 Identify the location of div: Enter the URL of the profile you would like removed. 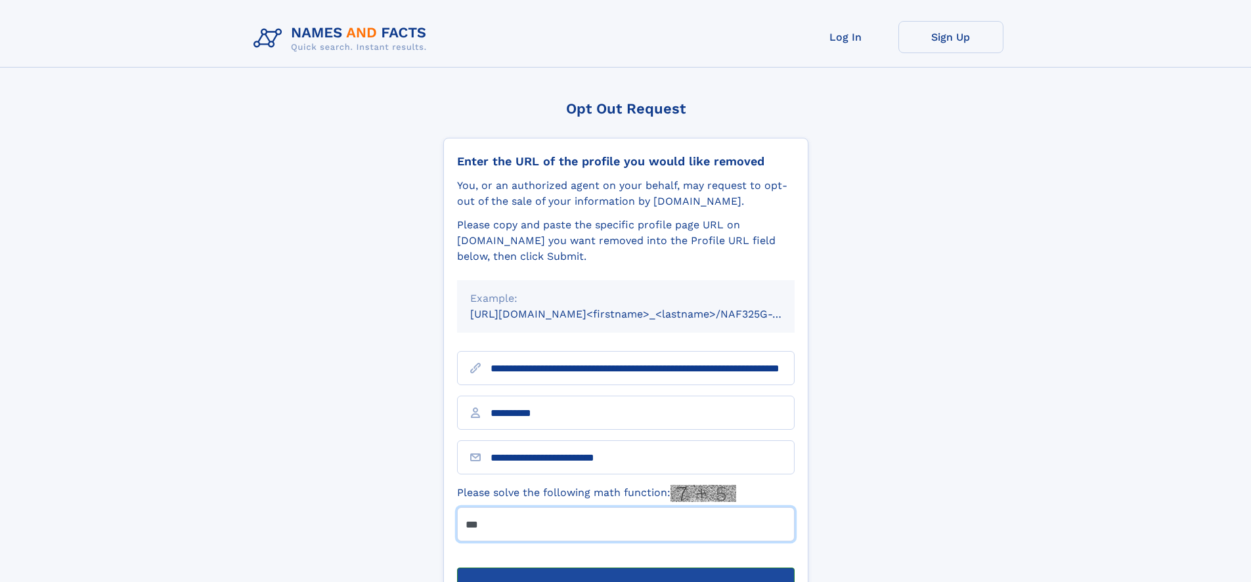
(626, 161).